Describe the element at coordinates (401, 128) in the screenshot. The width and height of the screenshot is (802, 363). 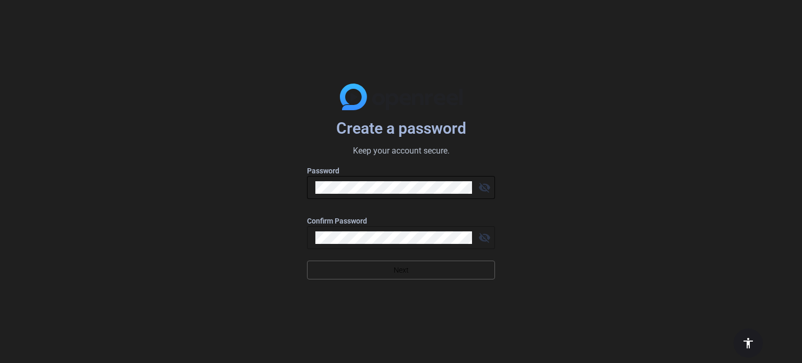
I see `p: Create a password` at that location.